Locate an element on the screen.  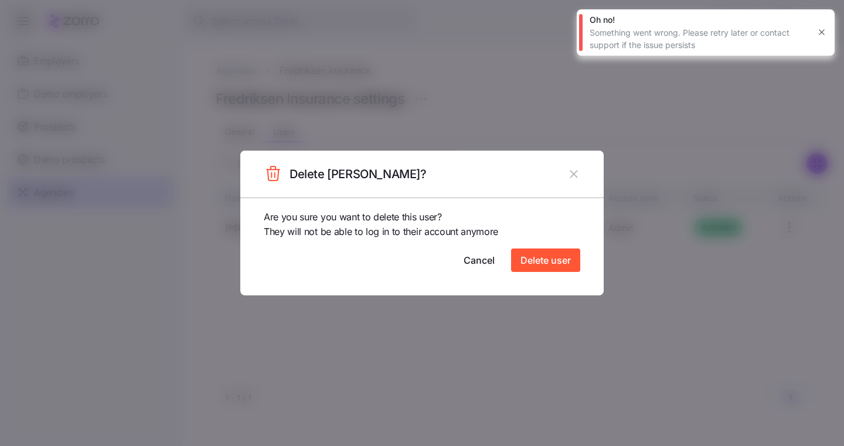
button: Cancel is located at coordinates (479, 260).